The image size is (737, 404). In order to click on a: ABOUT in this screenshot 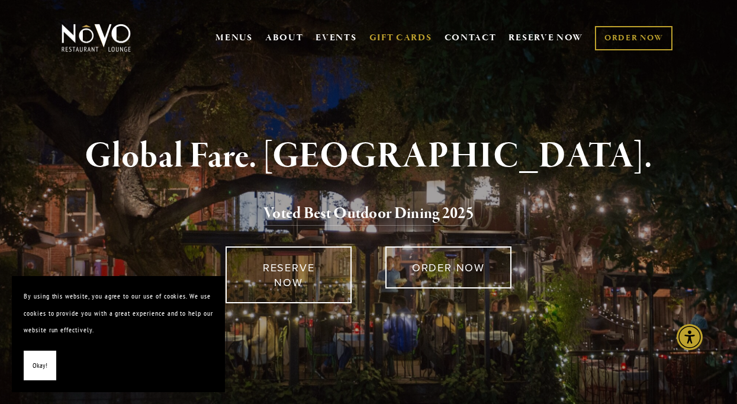, I will do `click(284, 38)`.